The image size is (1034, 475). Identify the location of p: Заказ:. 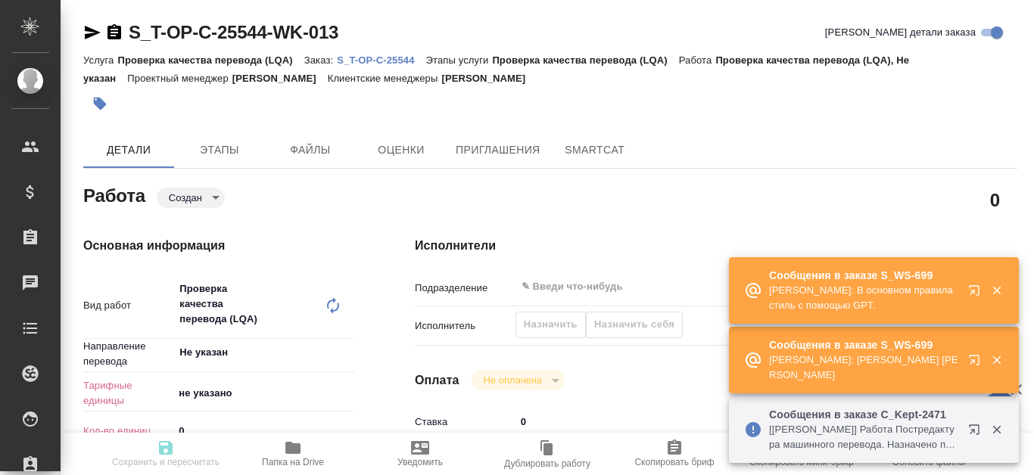
(320, 60).